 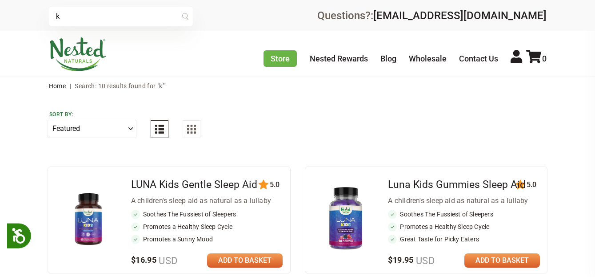 I want to click on a: LUNA Kids Gentle Sleep Aid, so click(x=194, y=184).